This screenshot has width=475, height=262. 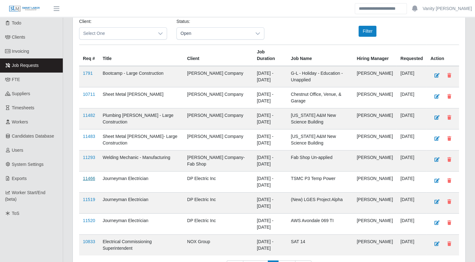 I want to click on button: Filter, so click(x=368, y=31).